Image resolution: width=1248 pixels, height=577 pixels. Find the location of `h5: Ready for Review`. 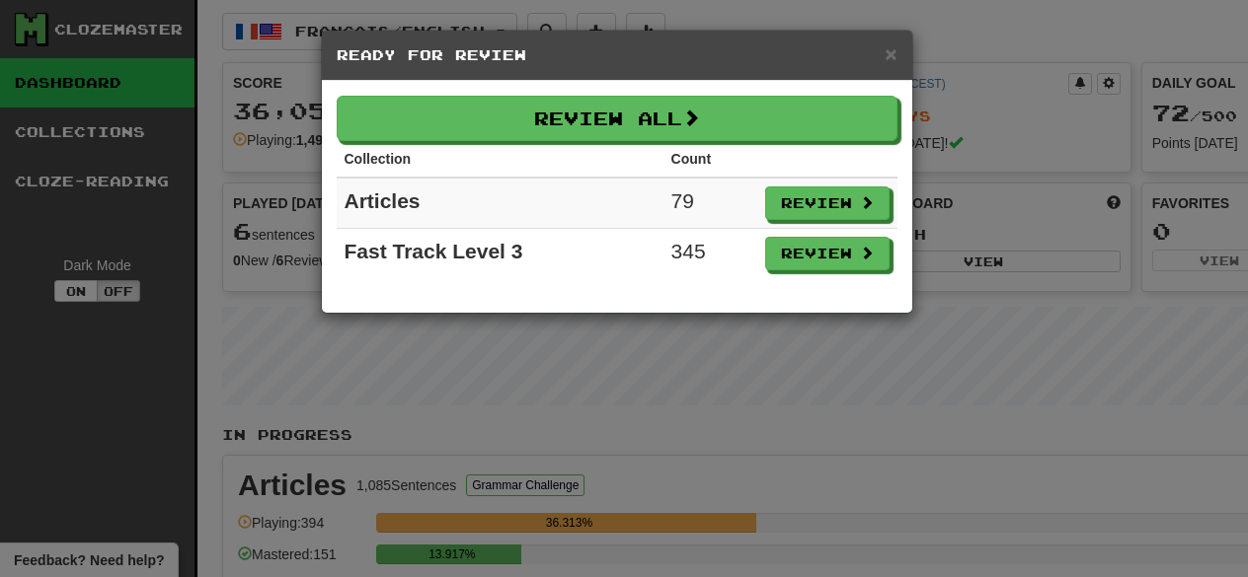

h5: Ready for Review is located at coordinates (617, 55).